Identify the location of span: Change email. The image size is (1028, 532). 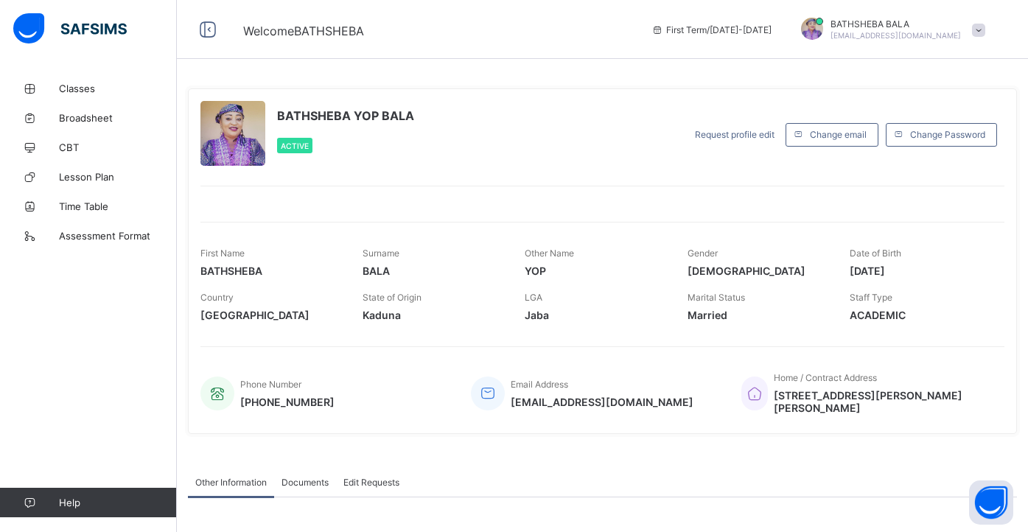
(838, 134).